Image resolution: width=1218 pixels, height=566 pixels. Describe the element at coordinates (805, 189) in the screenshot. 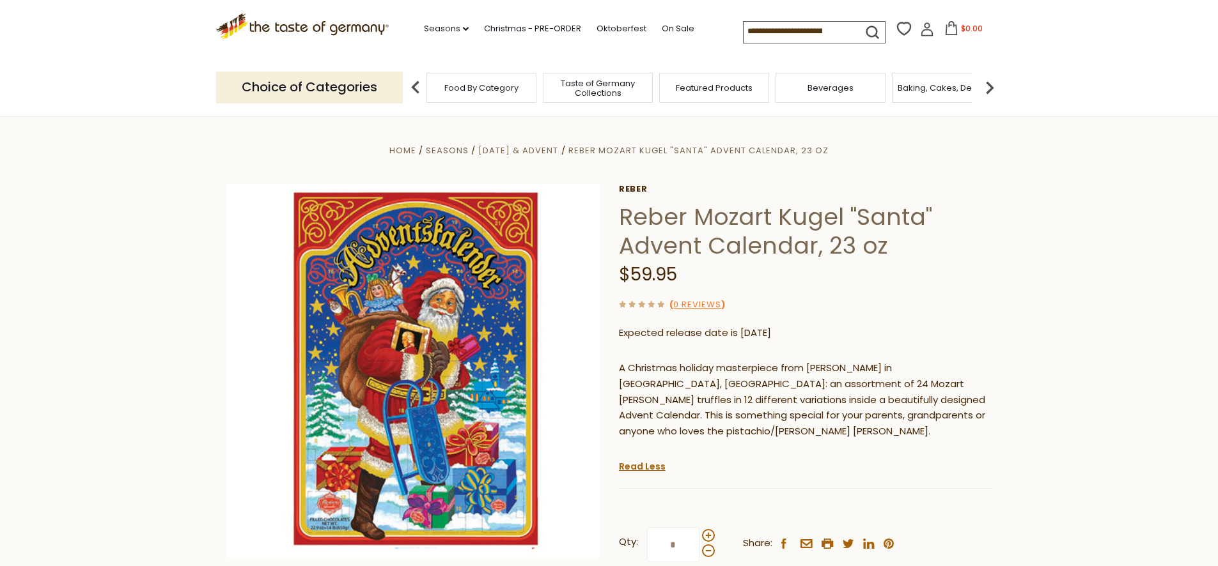

I see `a: Reber` at that location.